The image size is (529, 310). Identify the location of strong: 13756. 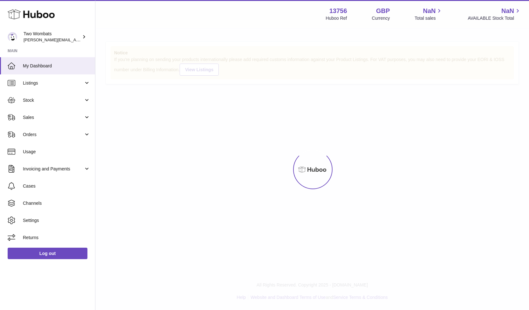
(339, 11).